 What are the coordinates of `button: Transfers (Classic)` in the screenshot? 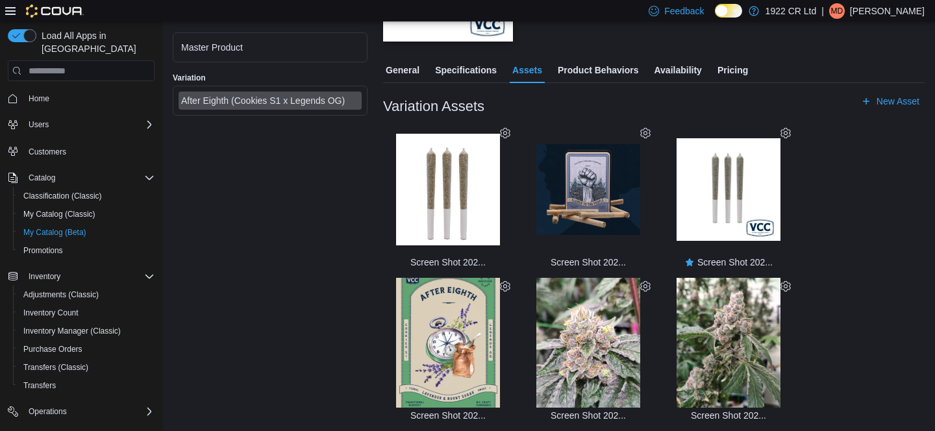 It's located at (86, 368).